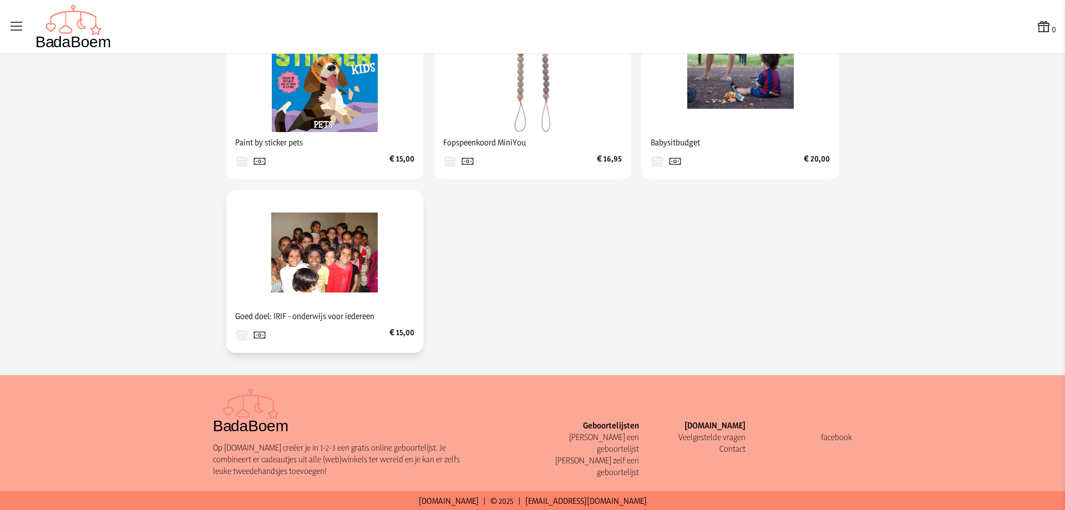  Describe the element at coordinates (732, 448) in the screenshot. I see `a: Contact` at that location.